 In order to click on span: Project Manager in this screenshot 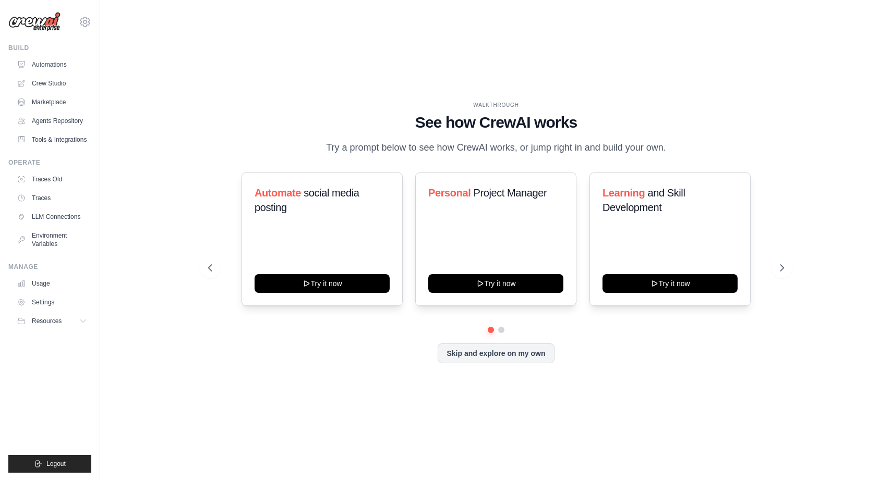, I will do `click(510, 193)`.